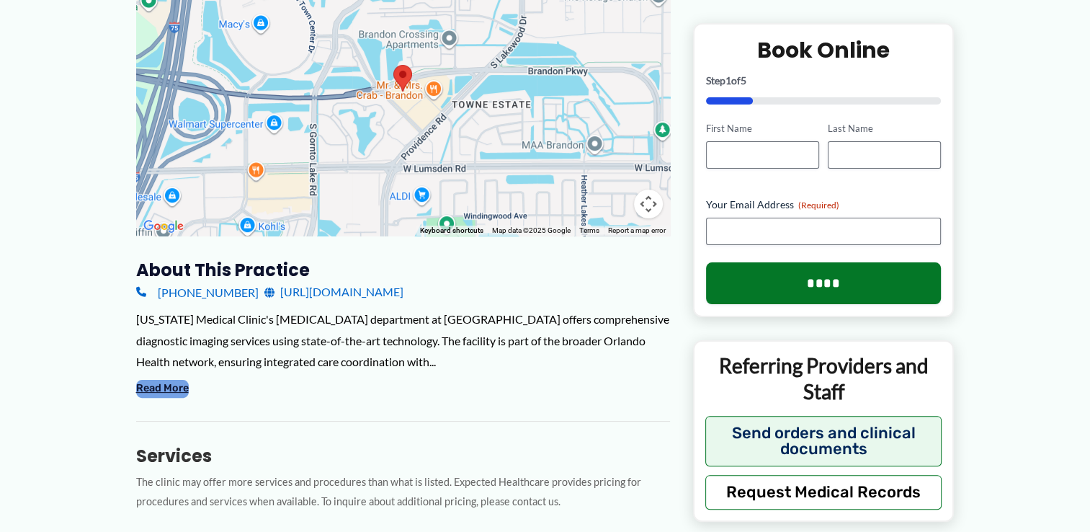 The image size is (1090, 532). Describe the element at coordinates (164, 226) in the screenshot. I see `a: Open this area in Google Maps (opens a new window)` at that location.